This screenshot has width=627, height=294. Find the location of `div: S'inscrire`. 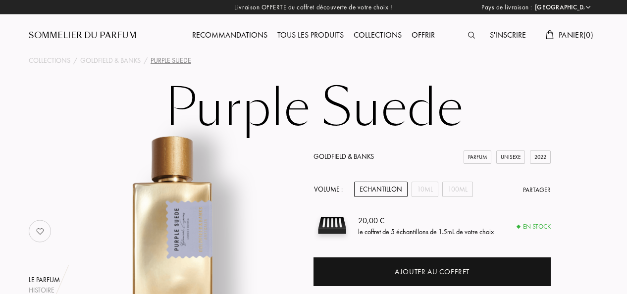

div: S'inscrire is located at coordinates (507, 36).